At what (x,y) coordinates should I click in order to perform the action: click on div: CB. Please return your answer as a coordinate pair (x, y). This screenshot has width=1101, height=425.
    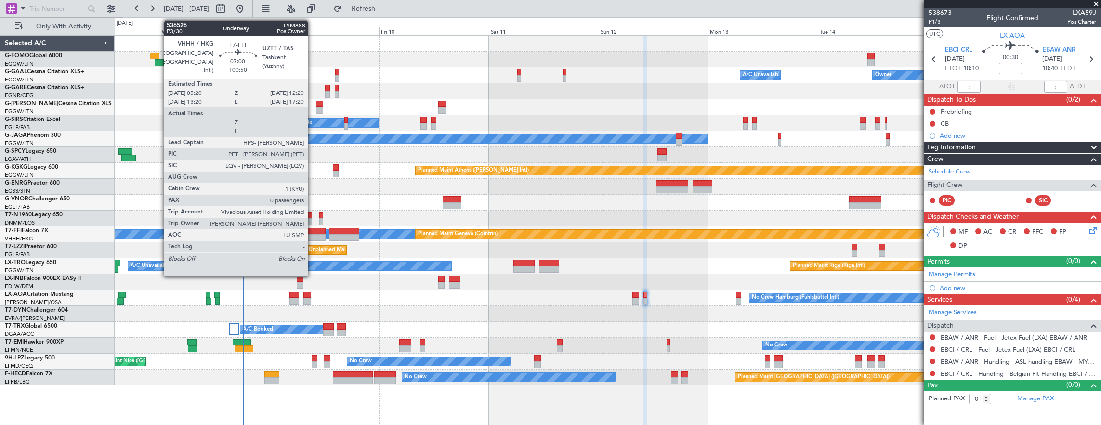
    Looking at the image, I should click on (944, 123).